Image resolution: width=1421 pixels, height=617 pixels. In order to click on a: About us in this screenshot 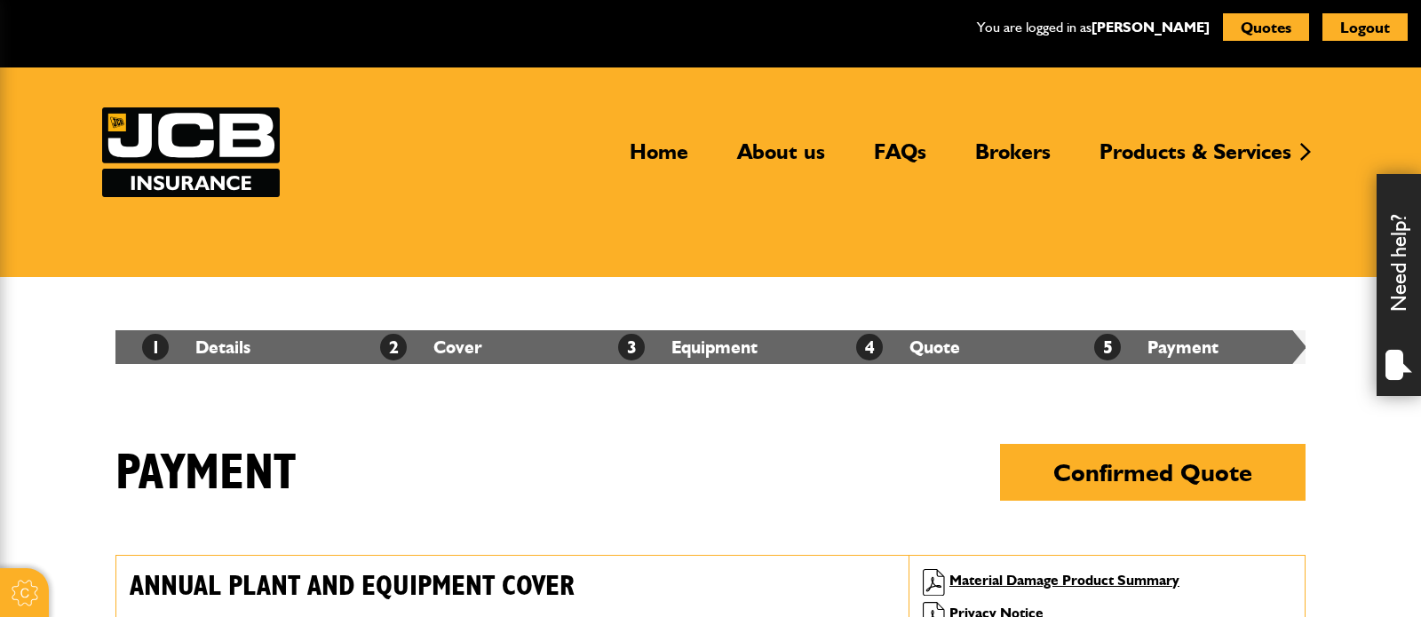, I will do `click(781, 159)`.